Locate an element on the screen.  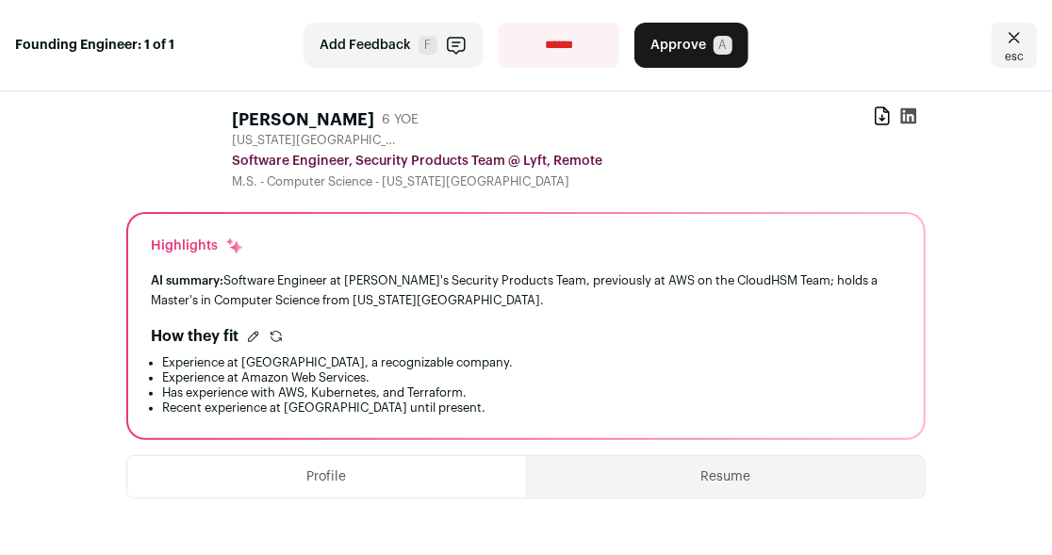
li: Has experience with AWS, Kubernetes, and Terraform. is located at coordinates (532, 393).